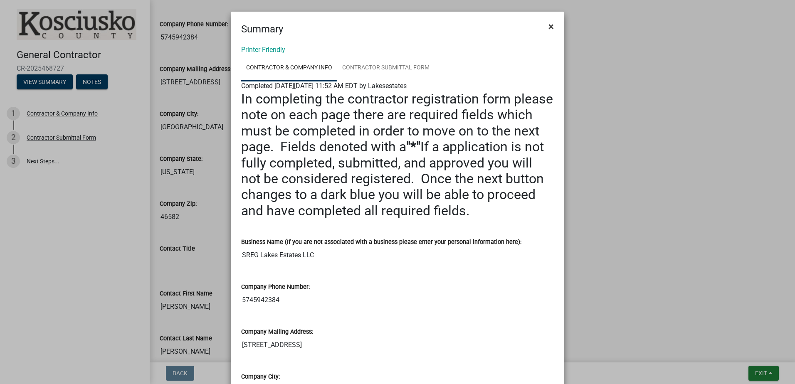 This screenshot has width=795, height=384. What do you see at coordinates (275, 287) in the screenshot?
I see `label: Company Phone Number:` at bounding box center [275, 287].